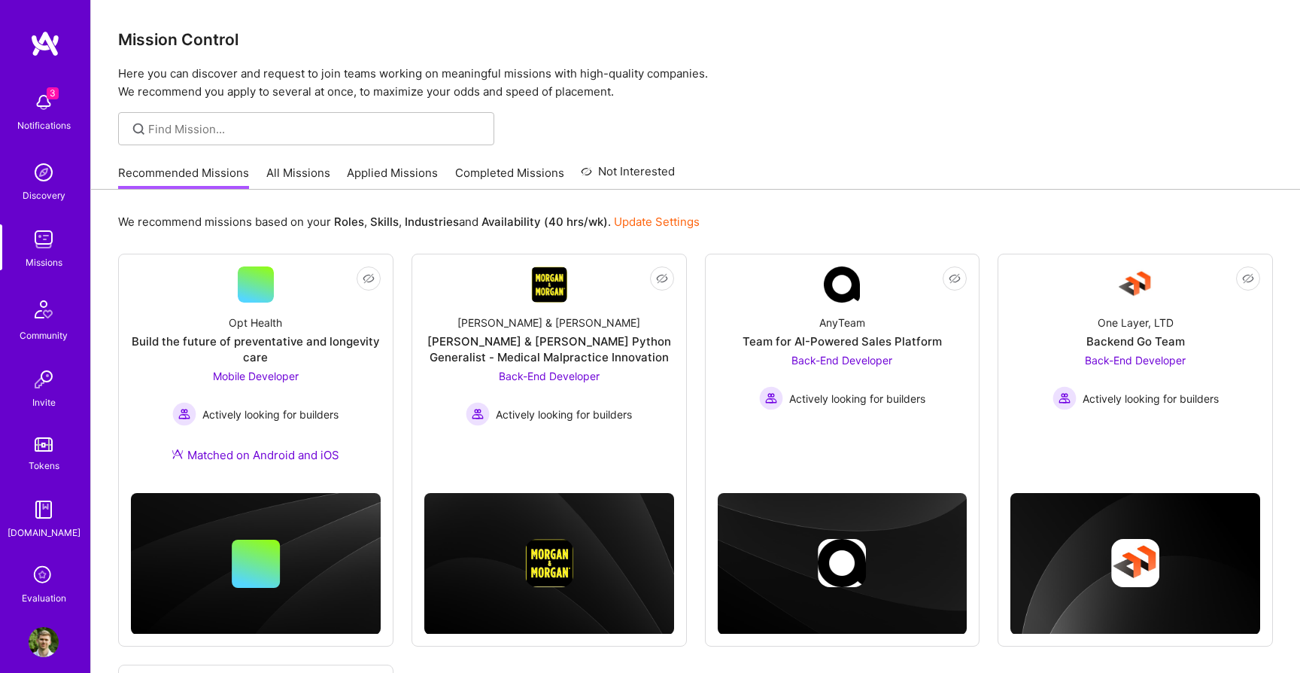  Describe the element at coordinates (509, 177) in the screenshot. I see `a: Completed Missions` at that location.